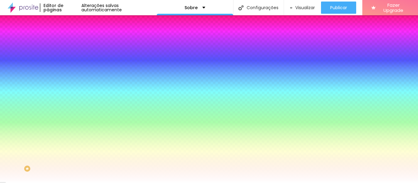  I want to click on div: Editor de páginas, so click(60, 8).